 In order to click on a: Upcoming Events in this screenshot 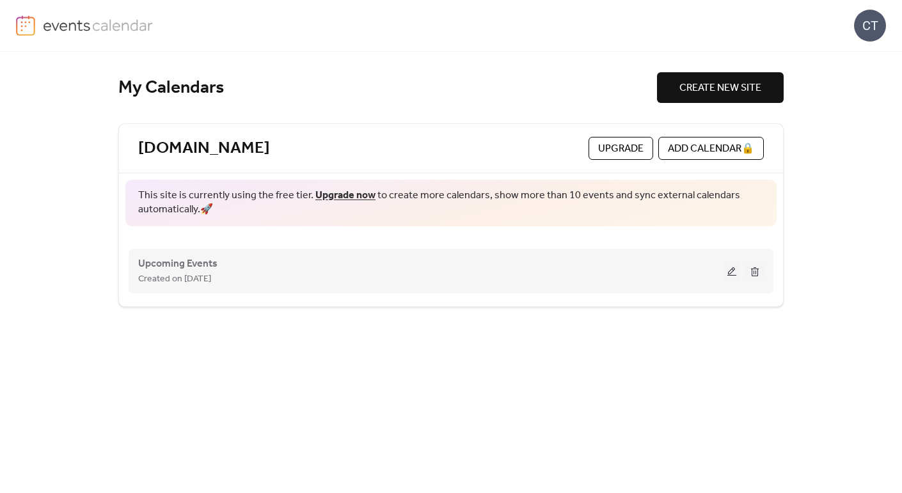, I will do `click(178, 264)`.